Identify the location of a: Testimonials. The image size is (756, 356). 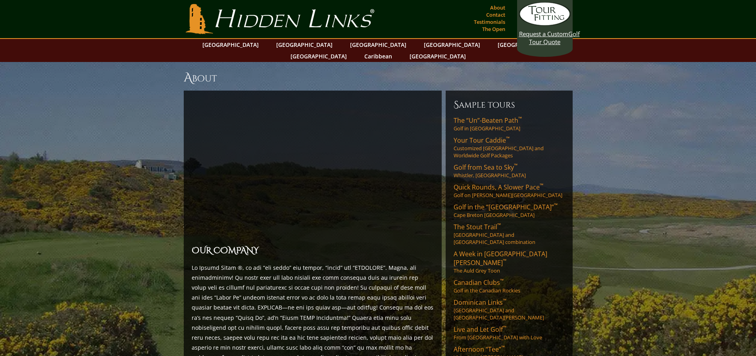
(489, 22).